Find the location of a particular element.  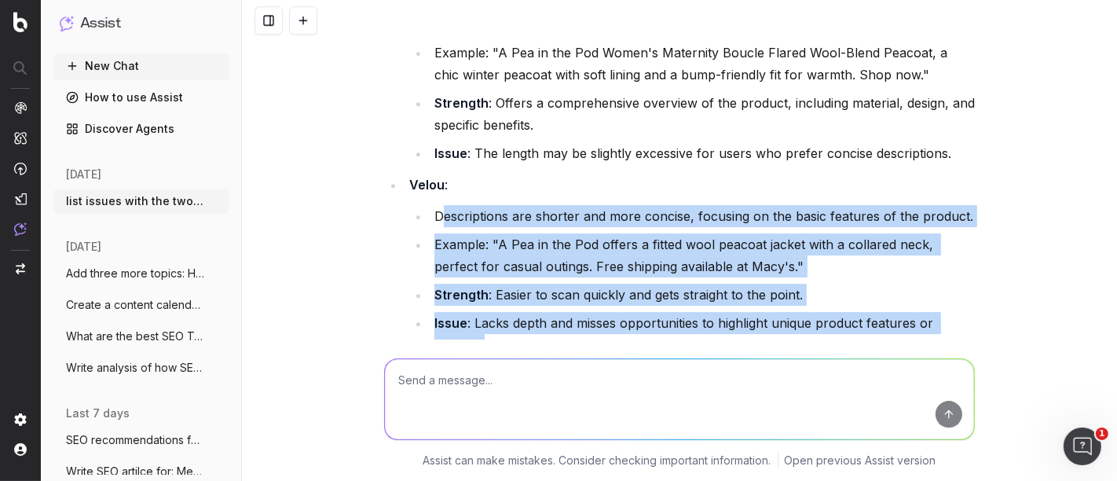

strong: Velou is located at coordinates (427, 185).